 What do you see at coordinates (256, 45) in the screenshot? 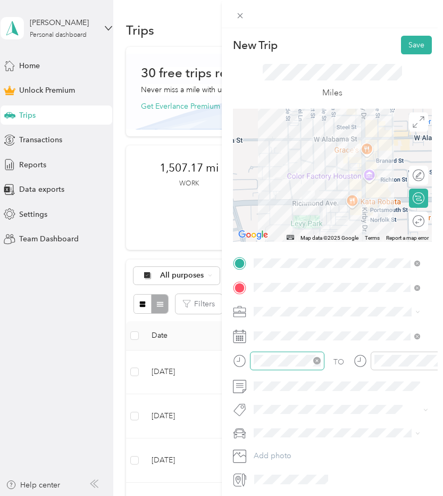
I see `p: New Trip` at bounding box center [256, 45].